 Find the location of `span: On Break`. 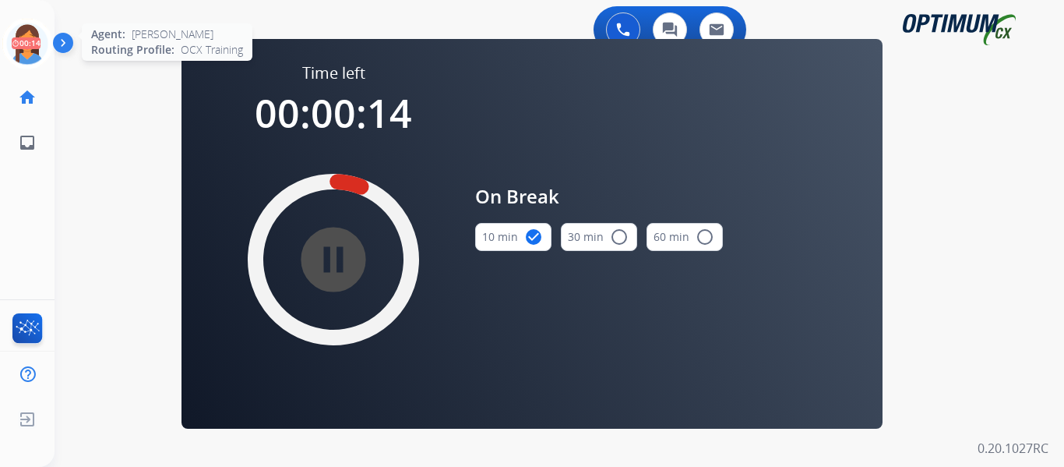

span: On Break is located at coordinates (599, 196).